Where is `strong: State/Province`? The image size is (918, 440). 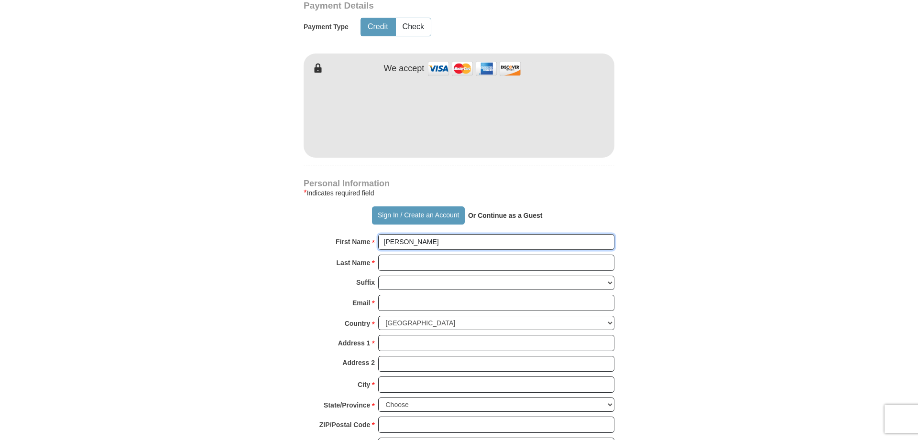
strong: State/Province is located at coordinates (347, 406).